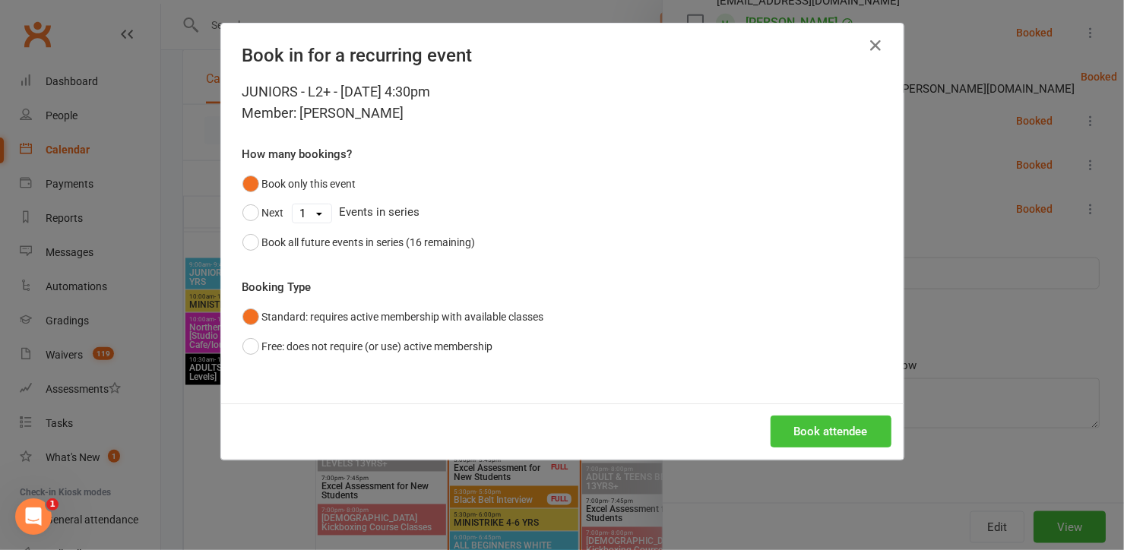  What do you see at coordinates (393, 317) in the screenshot?
I see `button: Standard: requires active membership with available classes` at bounding box center [393, 317].